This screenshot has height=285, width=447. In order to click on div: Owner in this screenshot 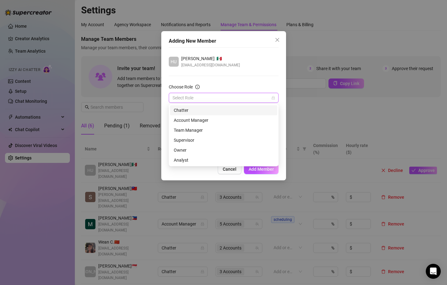, I will do `click(223, 150)`.